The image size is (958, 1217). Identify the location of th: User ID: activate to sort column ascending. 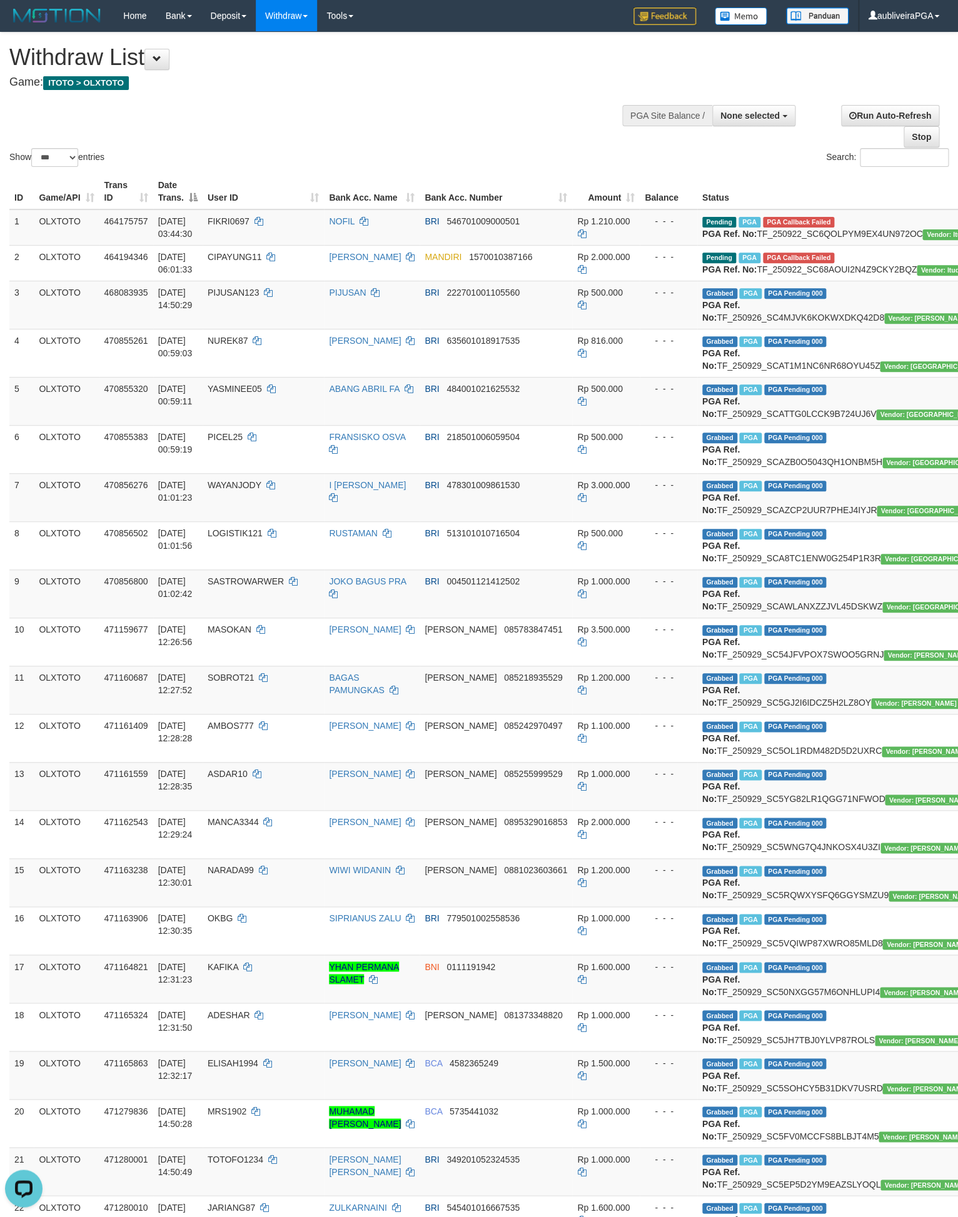
(263, 191).